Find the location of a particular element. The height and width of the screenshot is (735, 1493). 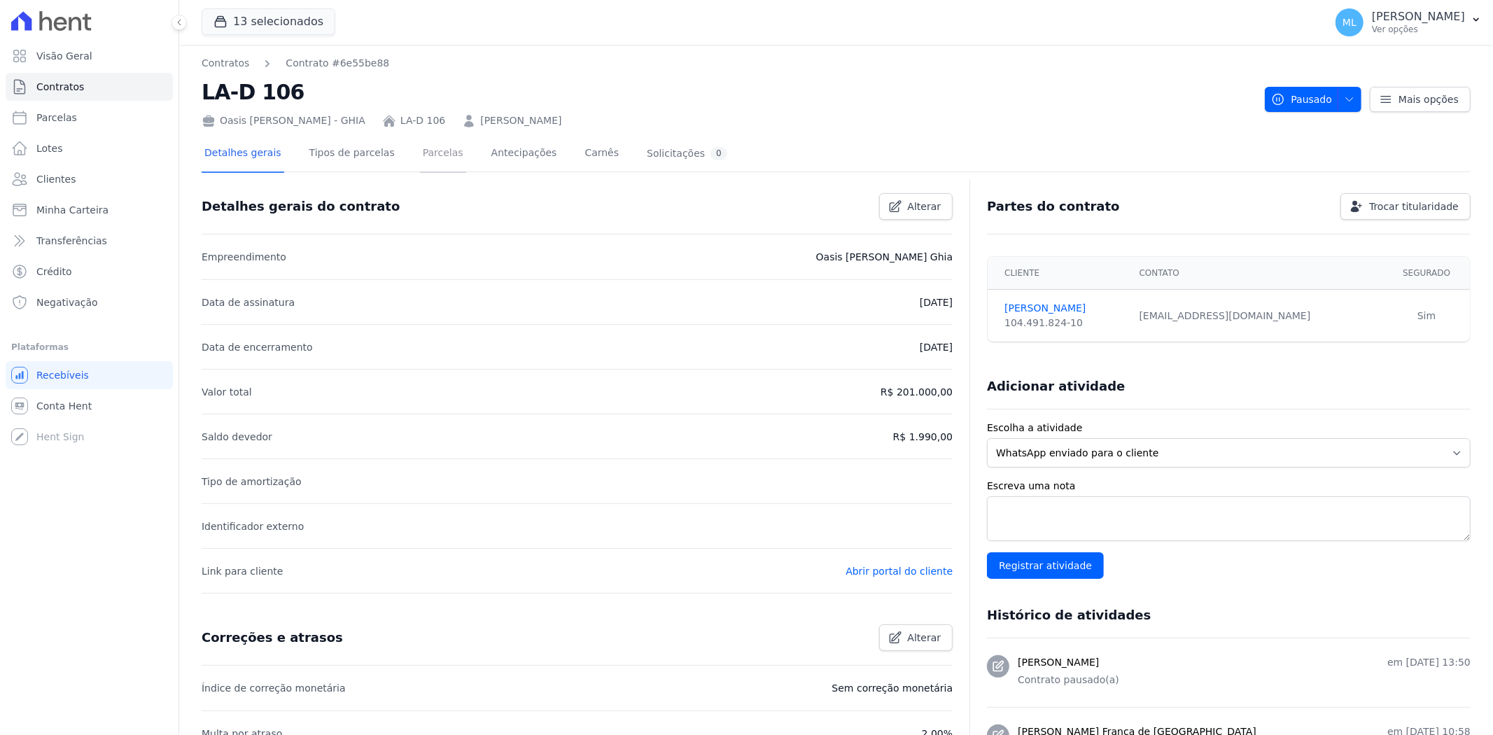

input: Registrar atividade is located at coordinates (1045, 566).